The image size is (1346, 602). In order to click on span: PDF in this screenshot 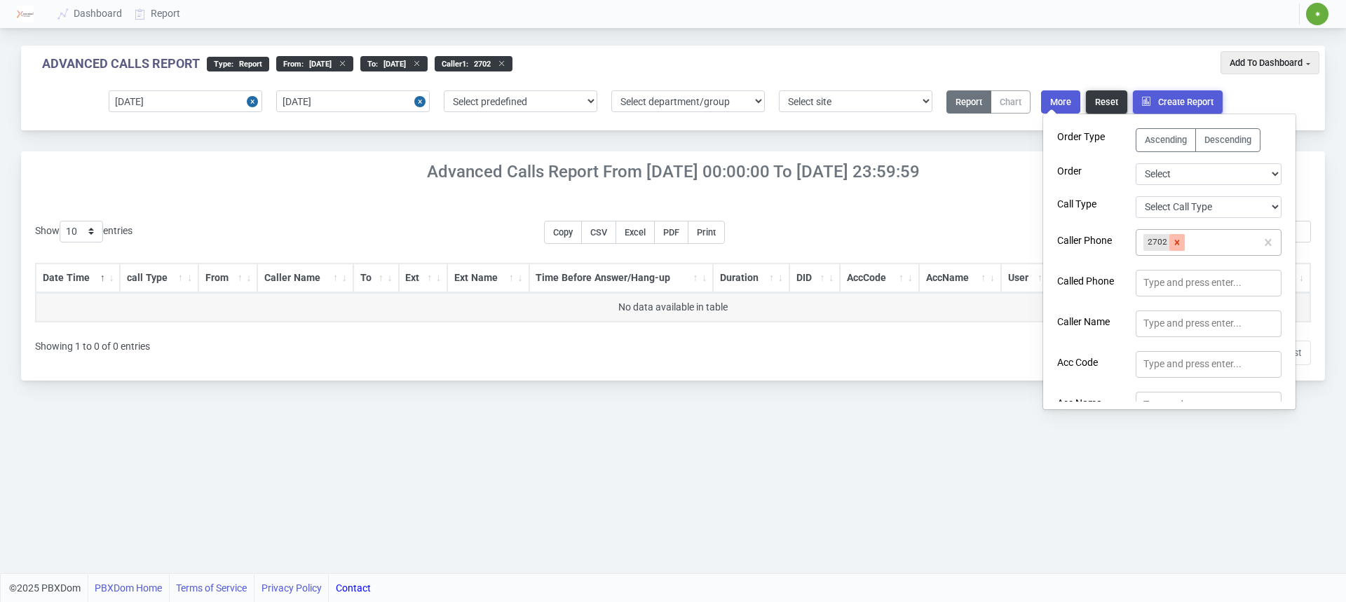, I will do `click(671, 232)`.